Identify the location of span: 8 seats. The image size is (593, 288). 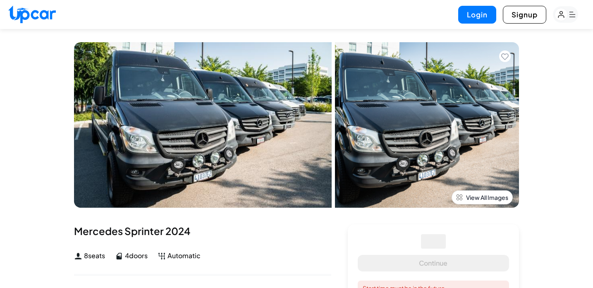
(94, 256).